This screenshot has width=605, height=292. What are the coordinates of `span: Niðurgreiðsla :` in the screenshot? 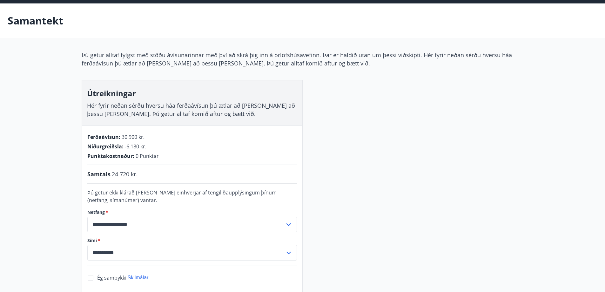 It's located at (105, 146).